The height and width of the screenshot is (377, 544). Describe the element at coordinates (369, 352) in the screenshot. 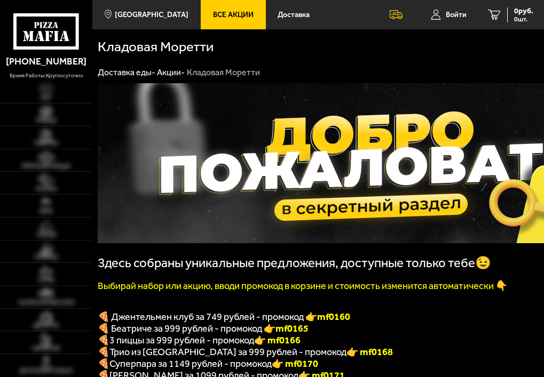

I see `font: 👉 mf0168` at that location.